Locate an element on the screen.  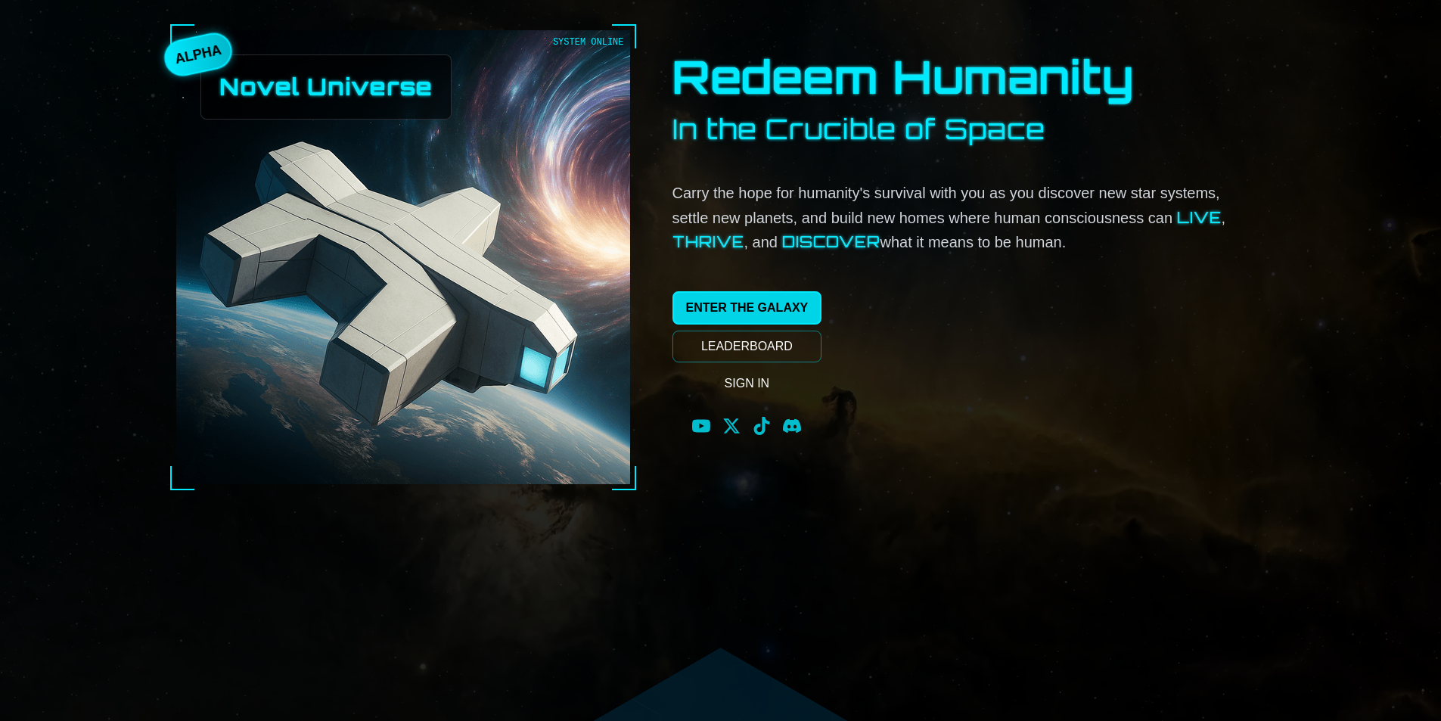
a: Discord is located at coordinates (792, 426).